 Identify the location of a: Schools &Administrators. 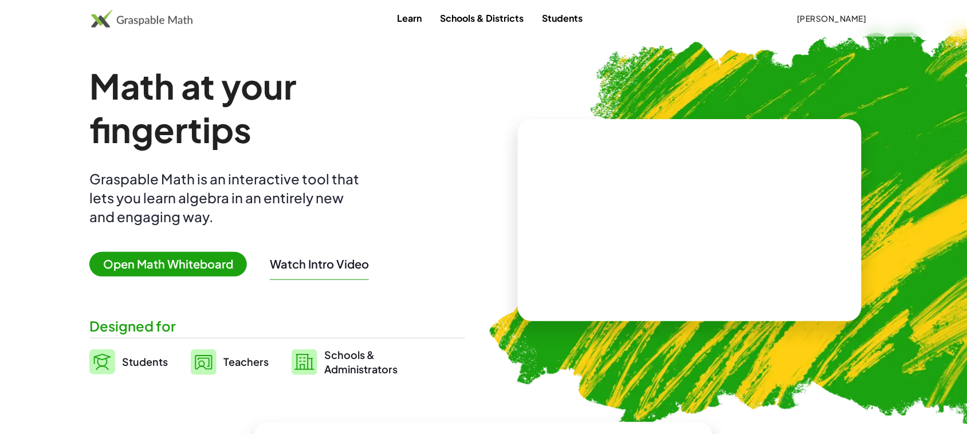
(344, 362).